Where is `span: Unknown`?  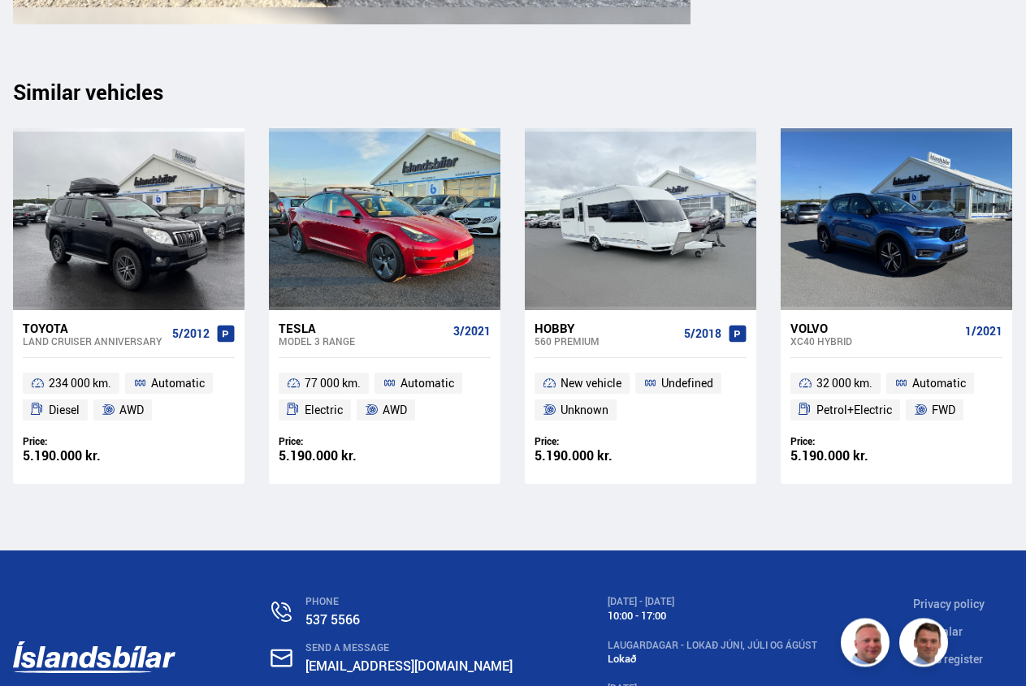 span: Unknown is located at coordinates (584, 410).